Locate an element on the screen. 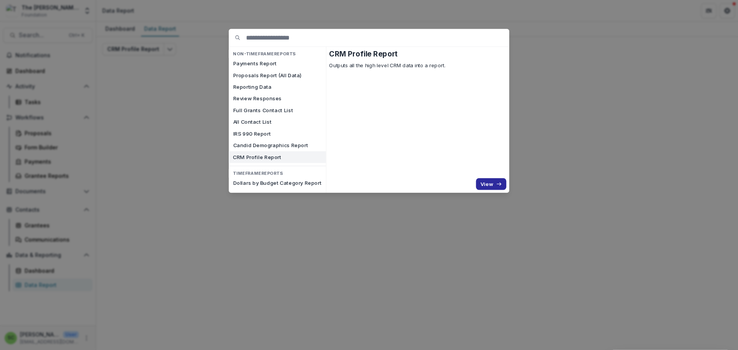 This screenshot has width=738, height=350. button: View is located at coordinates (491, 184).